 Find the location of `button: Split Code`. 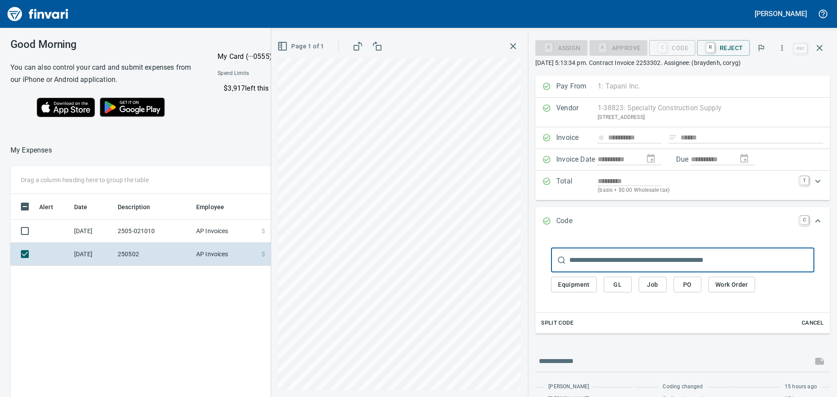

button: Split Code is located at coordinates (557, 323).